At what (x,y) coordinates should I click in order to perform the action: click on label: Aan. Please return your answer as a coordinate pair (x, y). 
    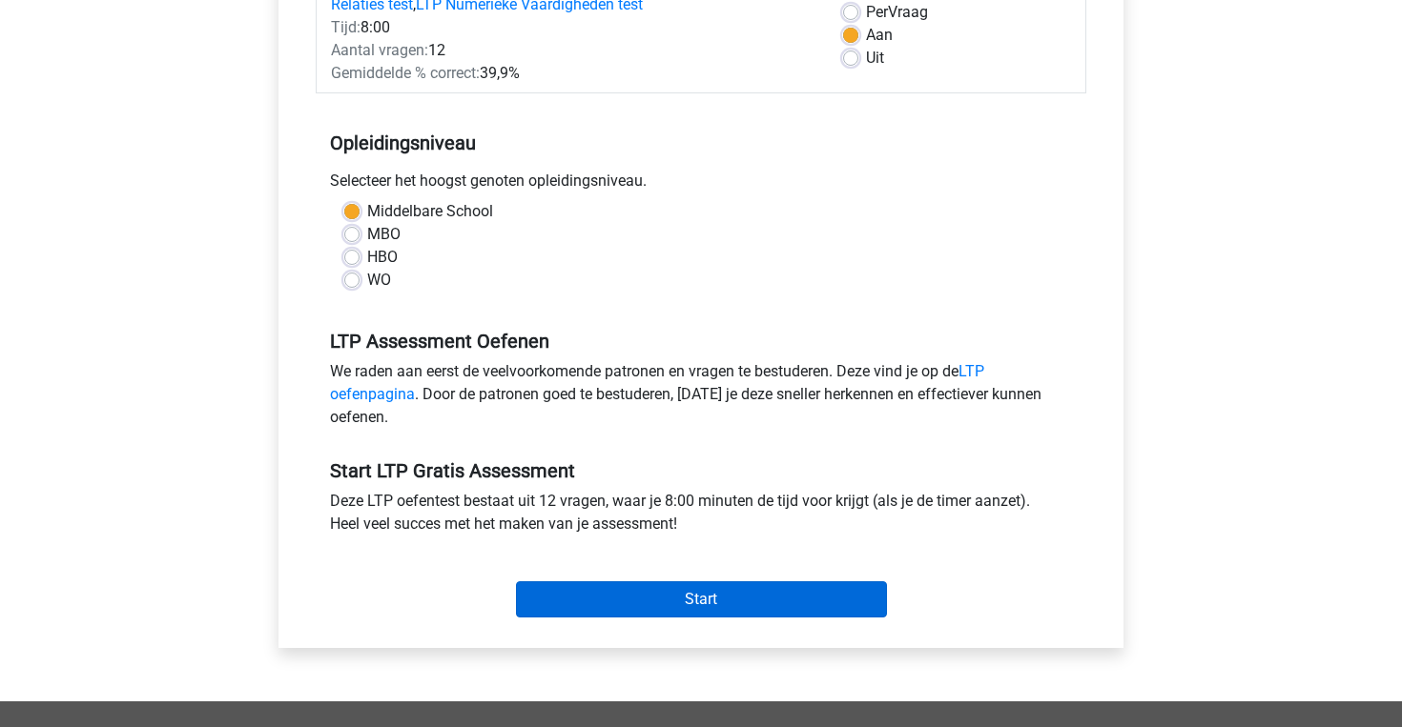
    Looking at the image, I should click on (879, 35).